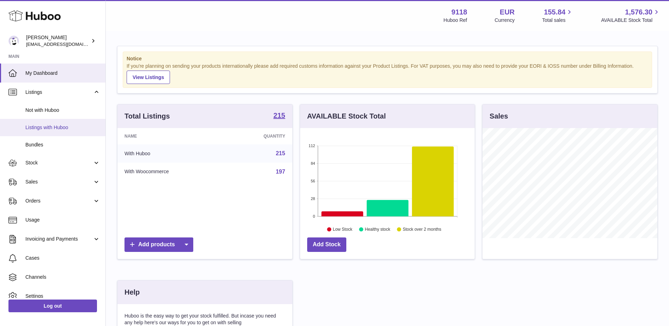  I want to click on img: internalAdmin-9118@internal.huboo.com, so click(14, 41).